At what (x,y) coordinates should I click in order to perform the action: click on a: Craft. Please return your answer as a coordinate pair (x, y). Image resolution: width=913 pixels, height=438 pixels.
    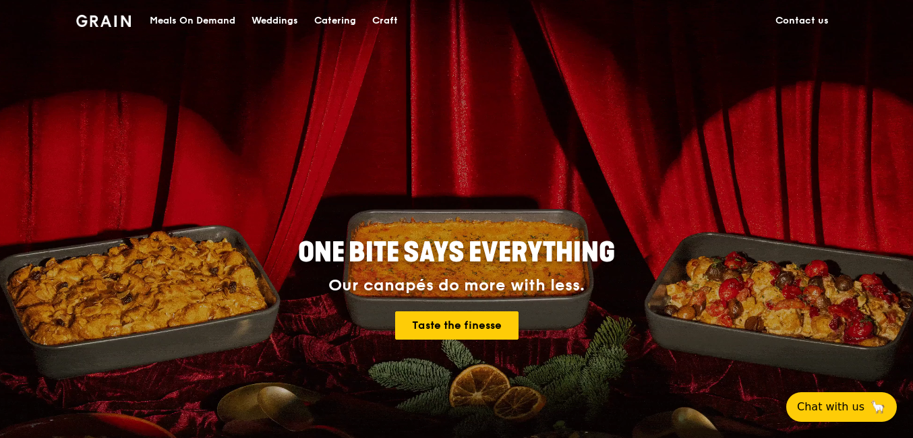
    Looking at the image, I should click on (385, 21).